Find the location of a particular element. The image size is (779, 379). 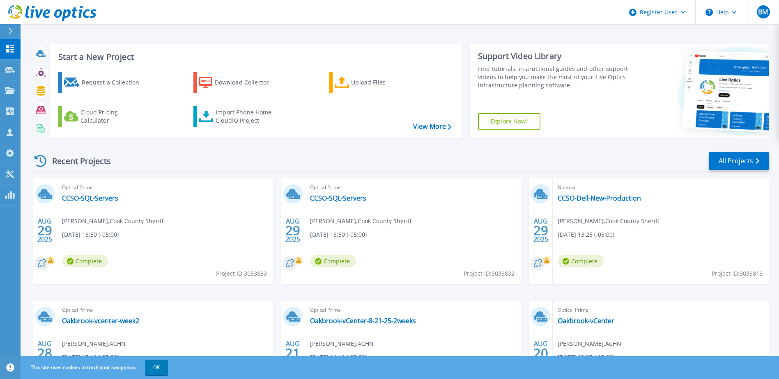

button: OK is located at coordinates (156, 368).